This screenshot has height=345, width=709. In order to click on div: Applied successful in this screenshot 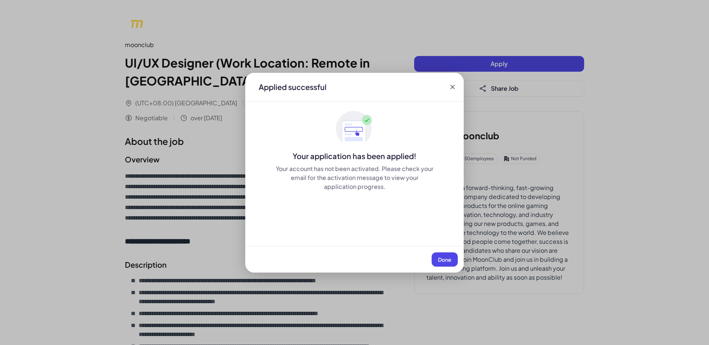, I will do `click(293, 87)`.